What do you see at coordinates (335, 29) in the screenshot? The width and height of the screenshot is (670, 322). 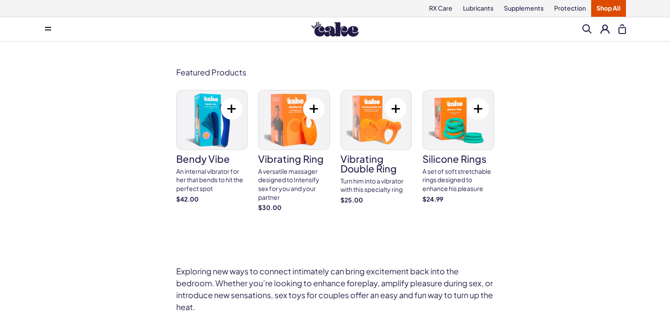 I see `img: Hello Cake` at bounding box center [335, 29].